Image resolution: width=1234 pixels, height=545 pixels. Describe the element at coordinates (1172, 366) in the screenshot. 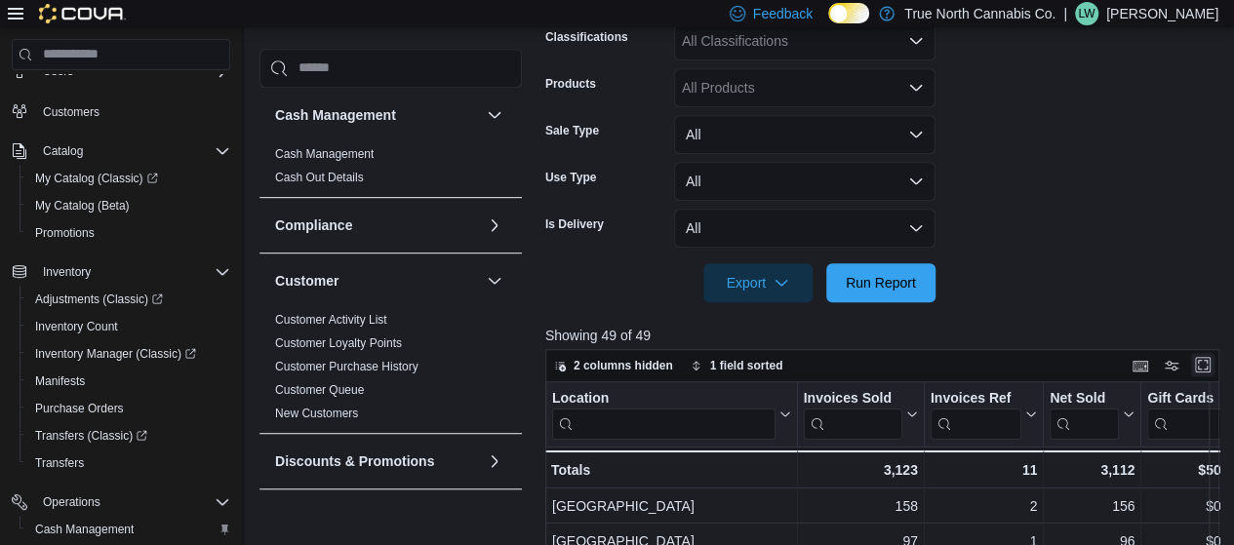

I see `button: Display options` at that location.